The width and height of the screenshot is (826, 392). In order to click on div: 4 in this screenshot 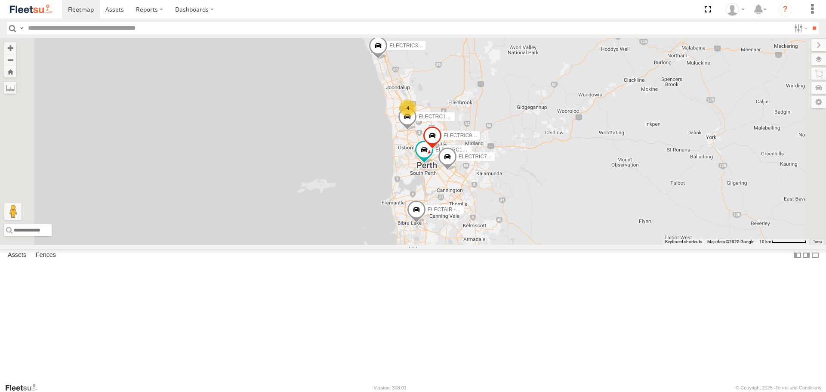, I will do `click(408, 108)`.